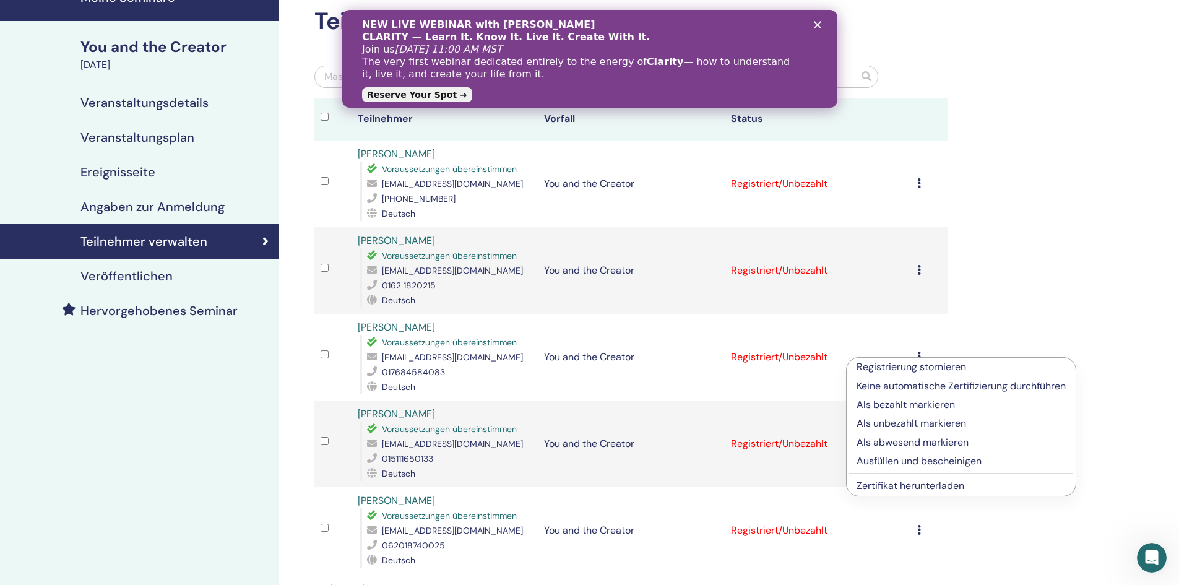 Image resolution: width=1179 pixels, height=585 pixels. I want to click on h4: Hervorgehobenes Seminar, so click(159, 311).